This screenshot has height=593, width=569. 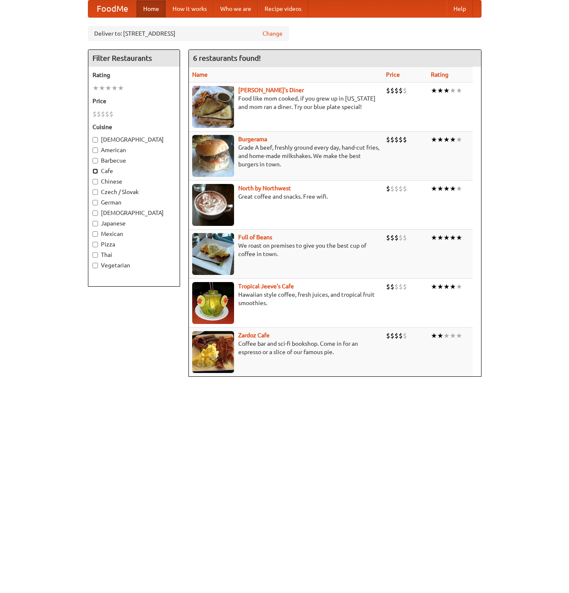 What do you see at coordinates (134, 181) in the screenshot?
I see `label: Chinese` at bounding box center [134, 181].